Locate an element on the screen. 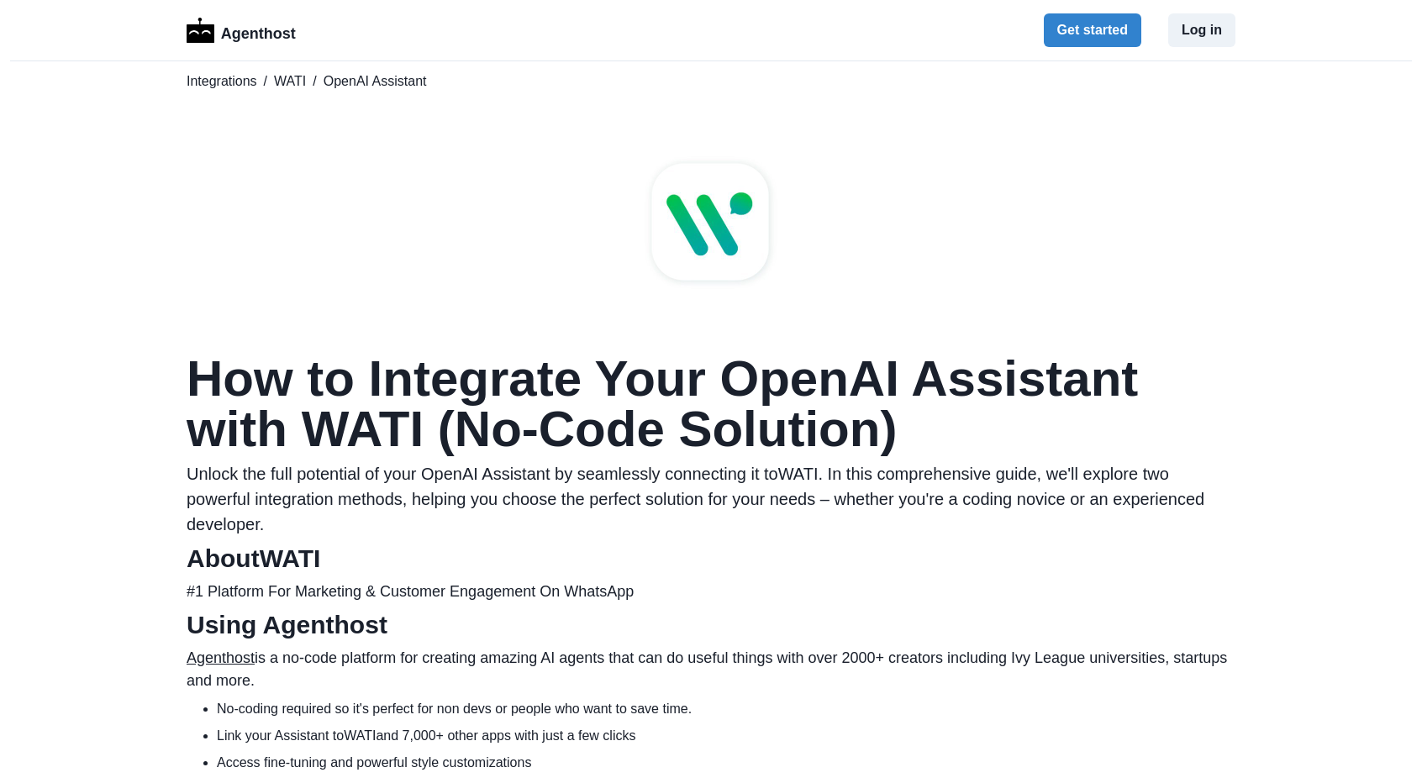  a: Agenthost is located at coordinates (220, 658).